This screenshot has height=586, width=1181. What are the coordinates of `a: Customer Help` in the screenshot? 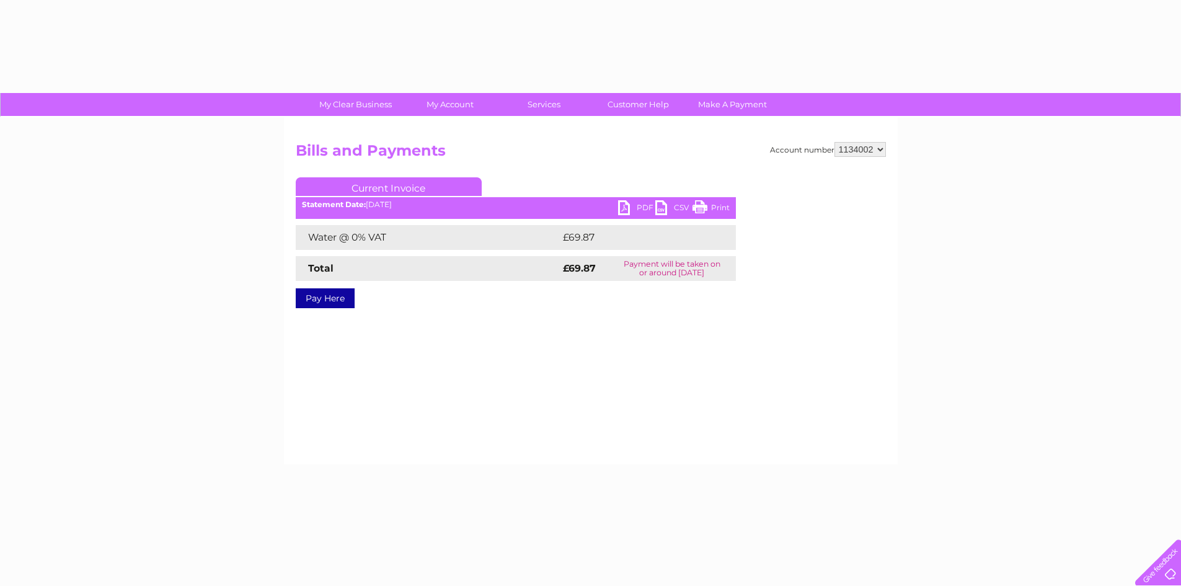 It's located at (638, 104).